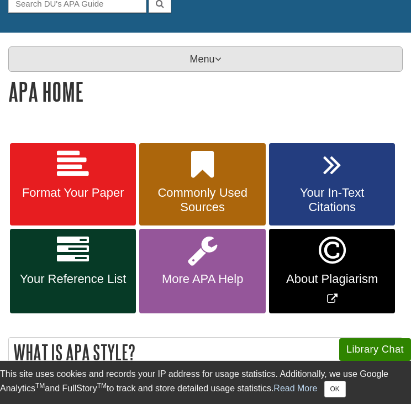  What do you see at coordinates (73, 193) in the screenshot?
I see `span: Format Your Paper` at bounding box center [73, 193].